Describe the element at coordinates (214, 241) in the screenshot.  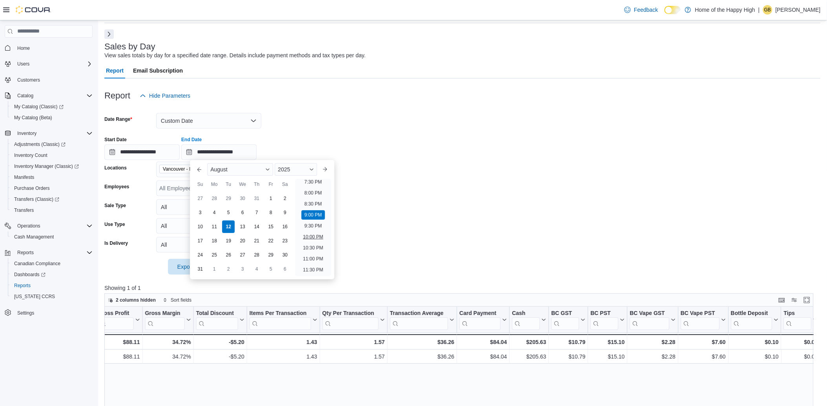
I see `div: day-18` at that location.